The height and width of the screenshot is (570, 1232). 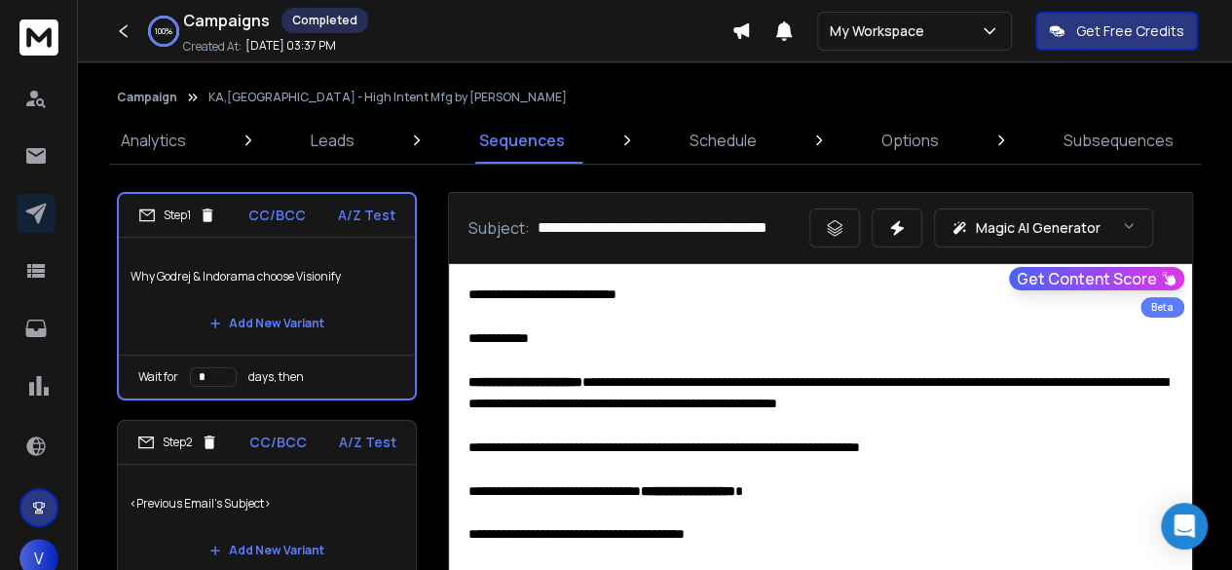 What do you see at coordinates (1129, 31) in the screenshot?
I see `p: Get Free Credits` at bounding box center [1129, 31].